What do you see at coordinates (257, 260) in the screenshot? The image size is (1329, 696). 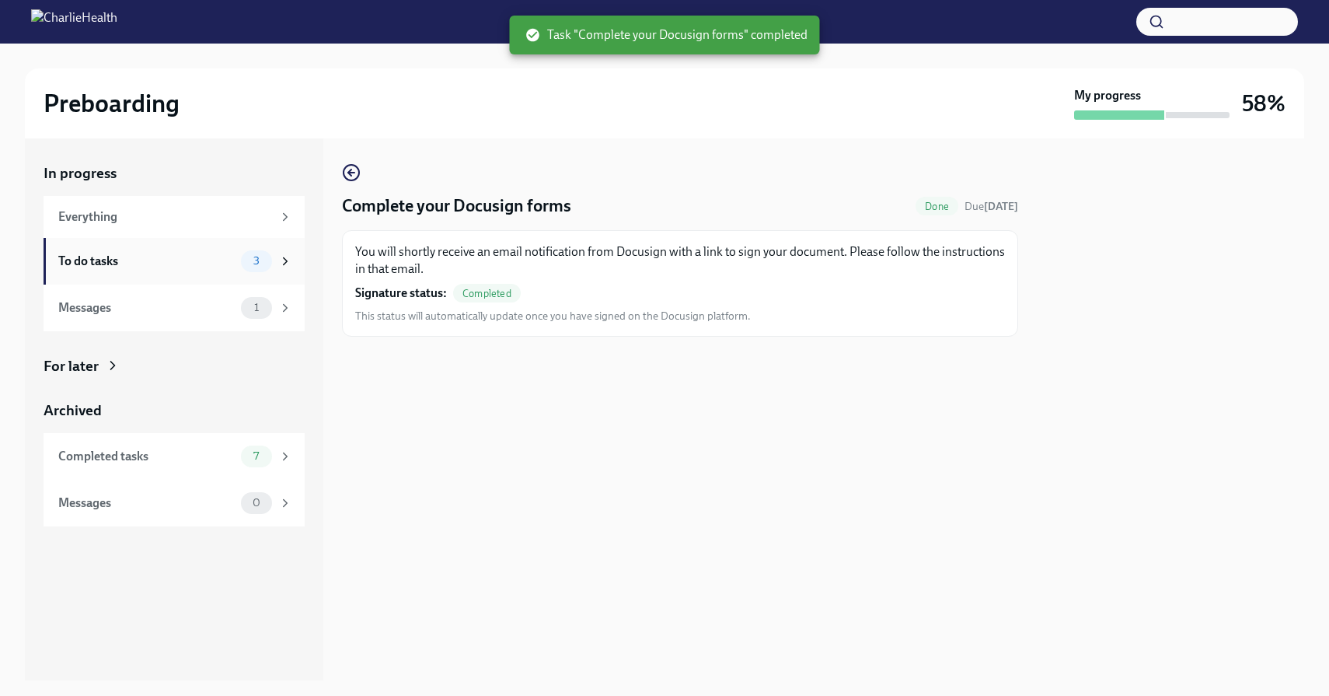 I see `span: 3` at bounding box center [257, 260].